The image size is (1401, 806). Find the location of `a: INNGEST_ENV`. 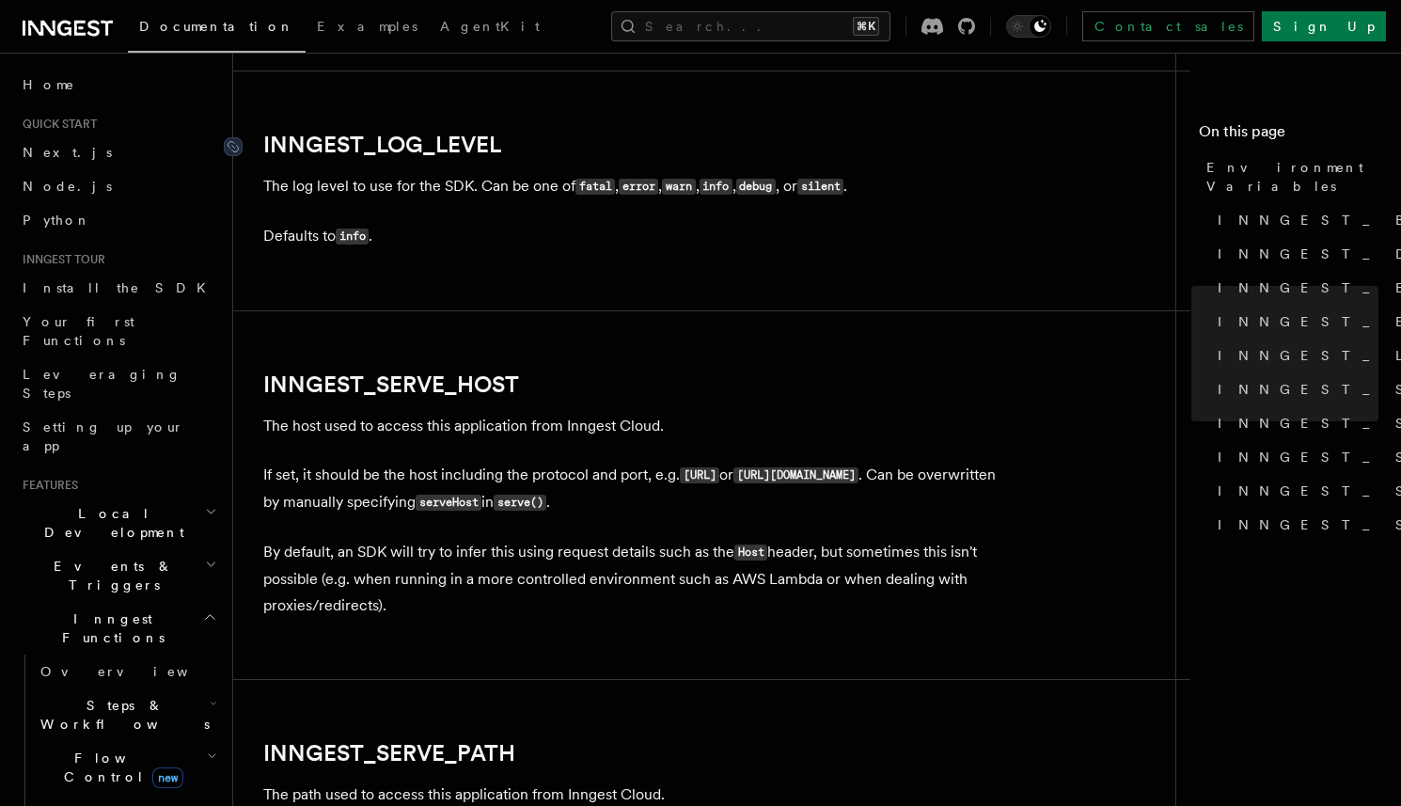

a: INNGEST_ENV is located at coordinates (1293, 288).